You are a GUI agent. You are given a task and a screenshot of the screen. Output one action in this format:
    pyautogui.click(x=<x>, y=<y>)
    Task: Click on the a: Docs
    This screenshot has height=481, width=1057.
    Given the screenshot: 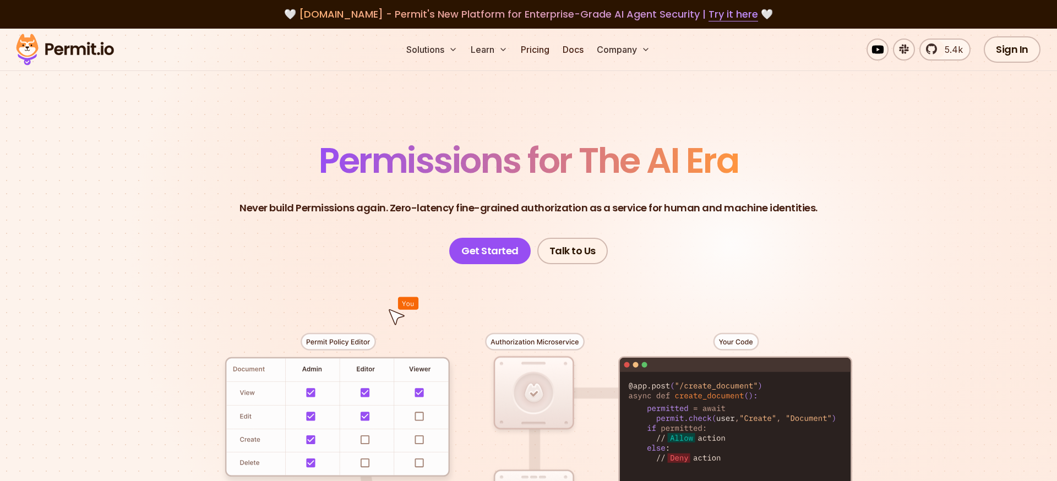 What is the action you would take?
    pyautogui.click(x=573, y=50)
    